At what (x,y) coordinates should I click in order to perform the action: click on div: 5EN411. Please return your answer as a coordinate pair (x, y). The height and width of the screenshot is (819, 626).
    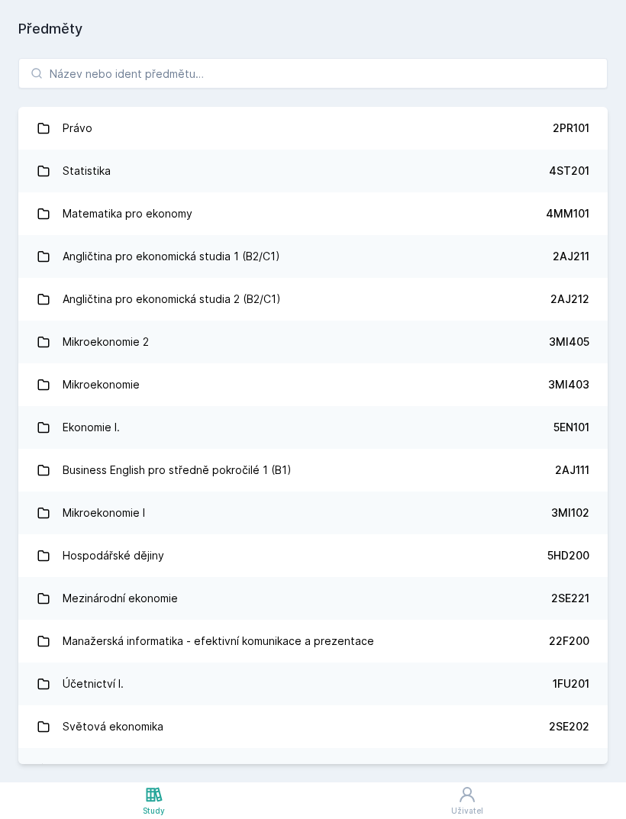
    Looking at the image, I should click on (571, 770).